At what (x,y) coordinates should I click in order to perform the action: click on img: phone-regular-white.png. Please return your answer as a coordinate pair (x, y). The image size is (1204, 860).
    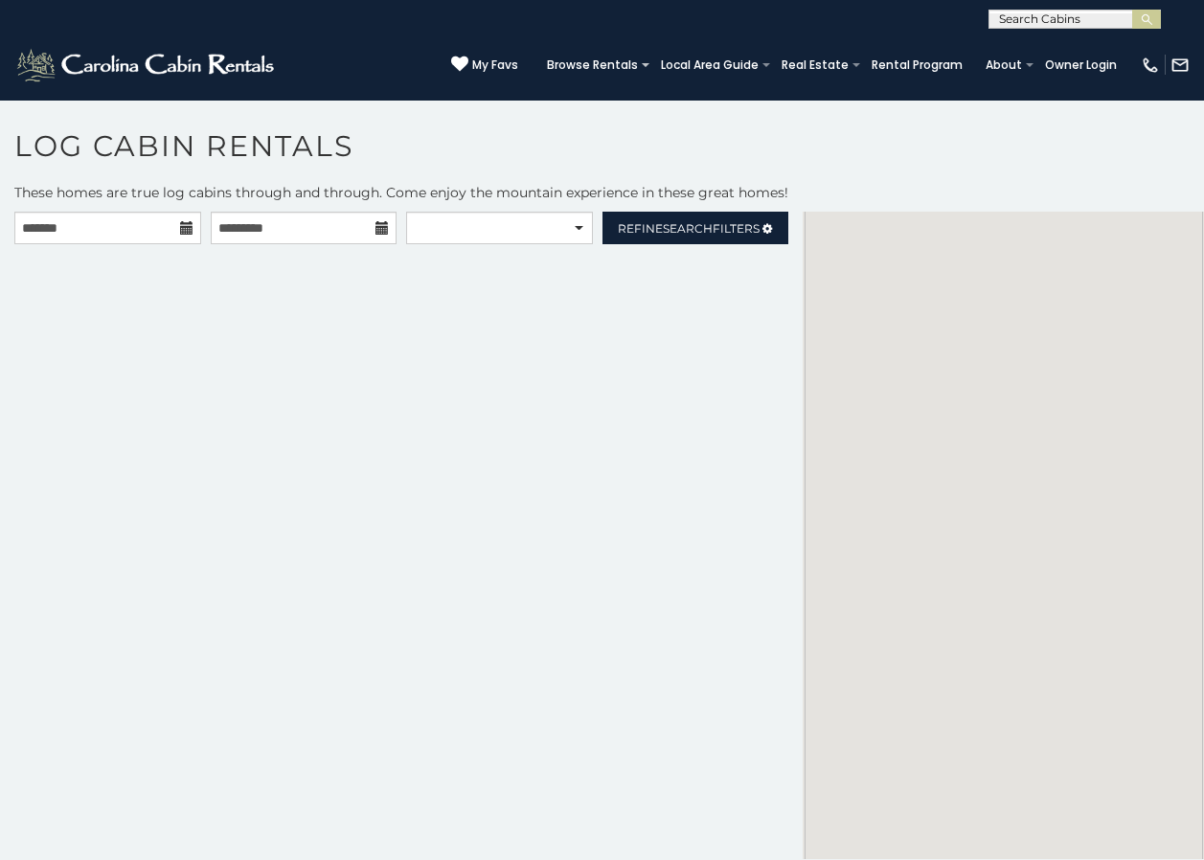
    Looking at the image, I should click on (1150, 65).